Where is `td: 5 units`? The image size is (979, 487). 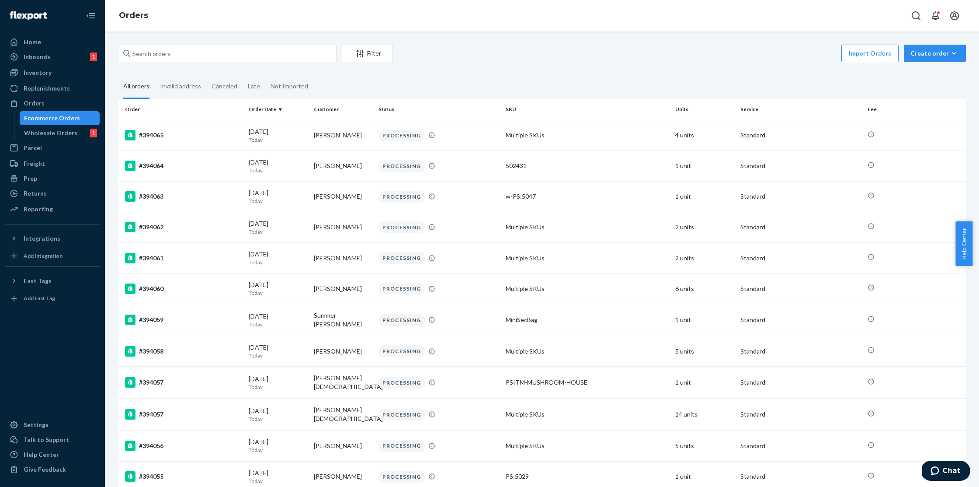
td: 5 units is located at coordinates (704, 351).